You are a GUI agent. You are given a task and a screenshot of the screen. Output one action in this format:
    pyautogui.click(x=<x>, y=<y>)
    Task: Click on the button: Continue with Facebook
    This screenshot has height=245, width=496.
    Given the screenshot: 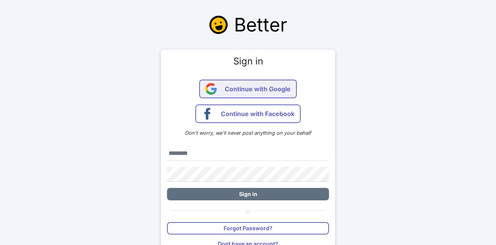 What is the action you would take?
    pyautogui.click(x=248, y=114)
    